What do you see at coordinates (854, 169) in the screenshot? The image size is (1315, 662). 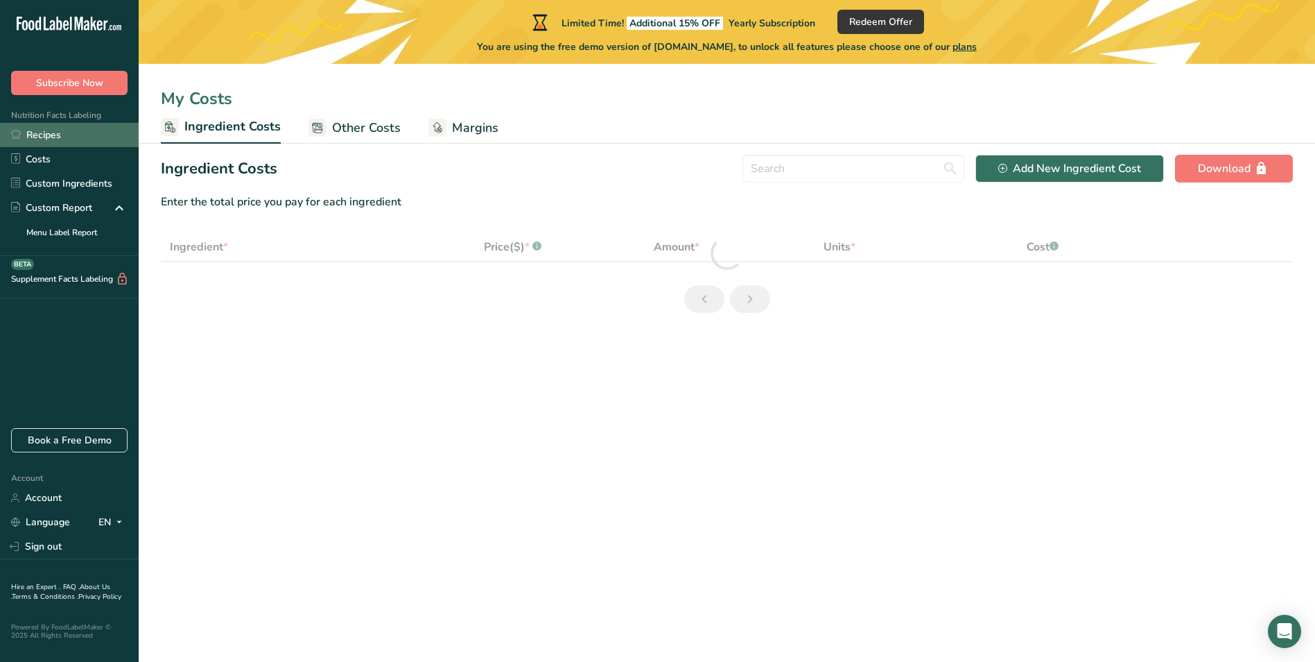 I see `input: Search` at bounding box center [854, 169].